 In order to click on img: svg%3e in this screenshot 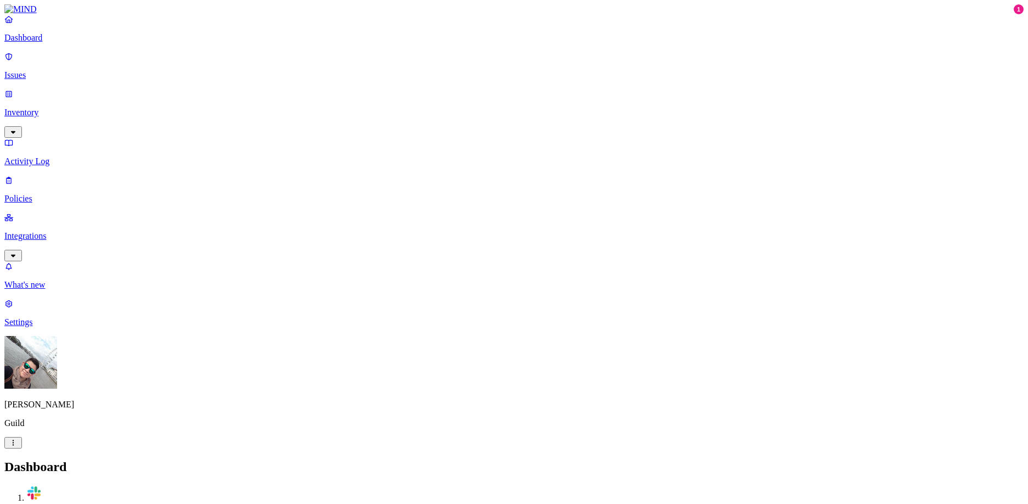, I will do `click(34, 493)`.